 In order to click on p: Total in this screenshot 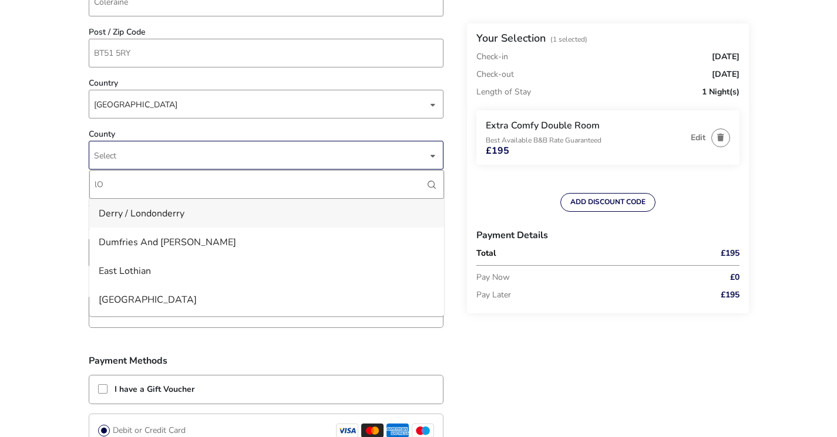, I will do `click(581, 254)`.